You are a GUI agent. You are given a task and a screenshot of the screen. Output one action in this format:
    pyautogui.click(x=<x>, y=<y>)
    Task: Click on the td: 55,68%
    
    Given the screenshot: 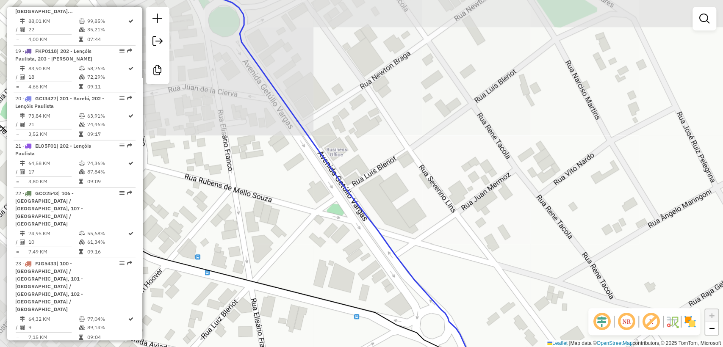 What is the action you would take?
    pyautogui.click(x=107, y=234)
    